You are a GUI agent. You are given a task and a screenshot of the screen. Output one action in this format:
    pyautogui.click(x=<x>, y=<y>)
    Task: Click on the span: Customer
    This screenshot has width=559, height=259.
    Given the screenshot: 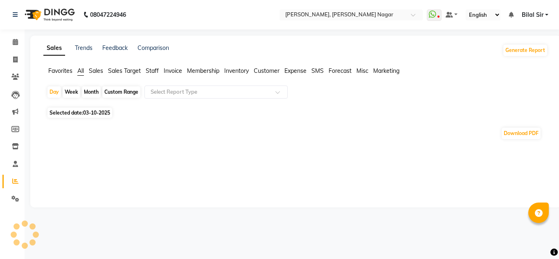 What is the action you would take?
    pyautogui.click(x=266, y=71)
    